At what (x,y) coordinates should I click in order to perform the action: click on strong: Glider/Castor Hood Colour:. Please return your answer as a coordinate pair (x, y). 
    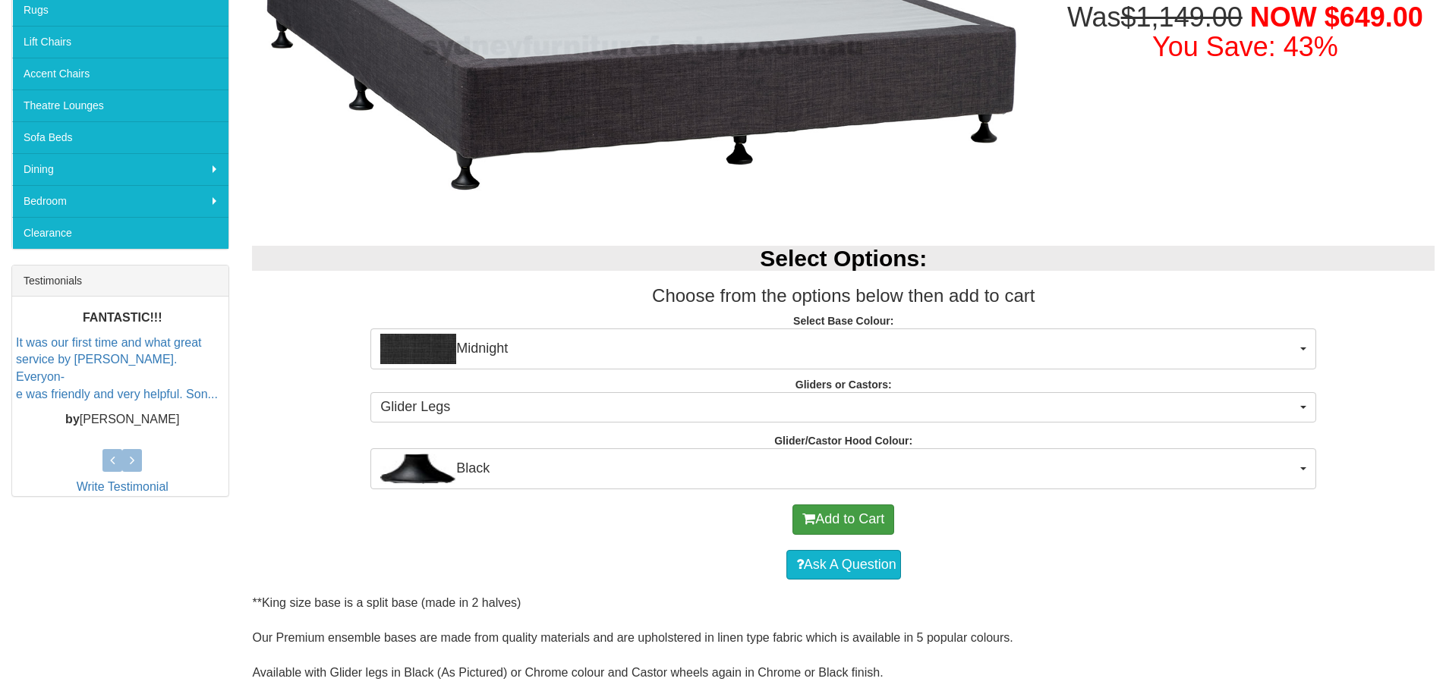
    Looking at the image, I should click on (843, 441).